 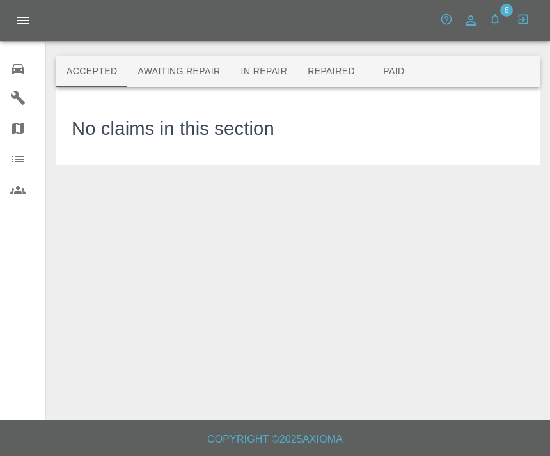 What do you see at coordinates (178, 72) in the screenshot?
I see `button: Awaiting Repair` at bounding box center [178, 72].